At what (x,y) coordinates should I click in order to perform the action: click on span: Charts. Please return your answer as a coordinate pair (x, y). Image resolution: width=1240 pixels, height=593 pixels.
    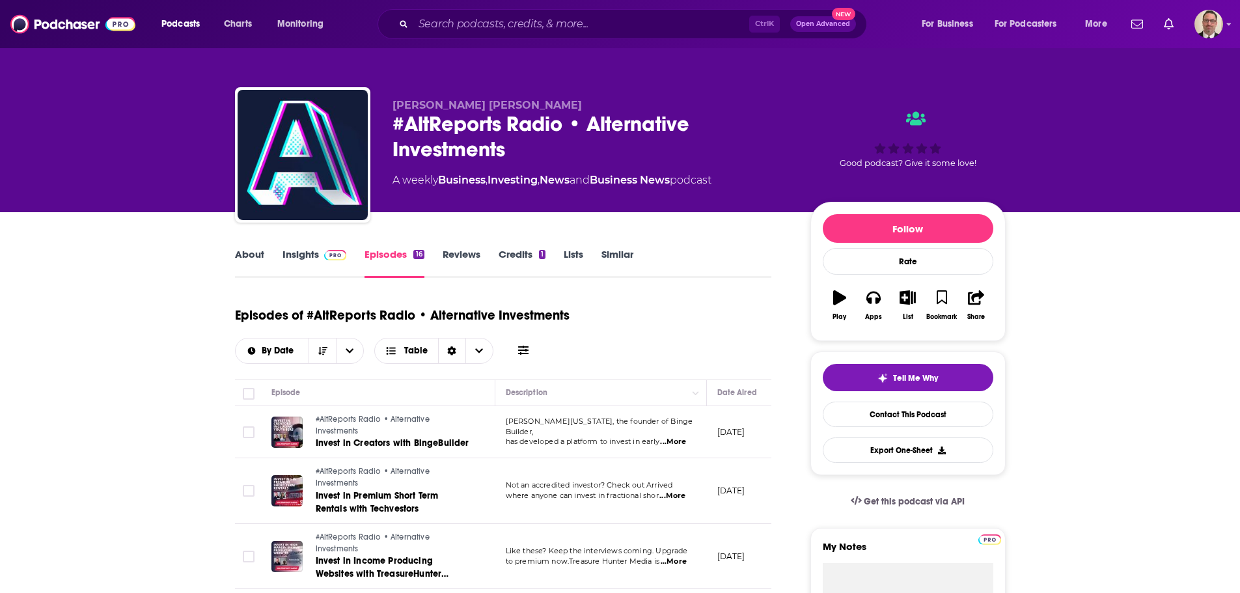
    Looking at the image, I should click on (237, 24).